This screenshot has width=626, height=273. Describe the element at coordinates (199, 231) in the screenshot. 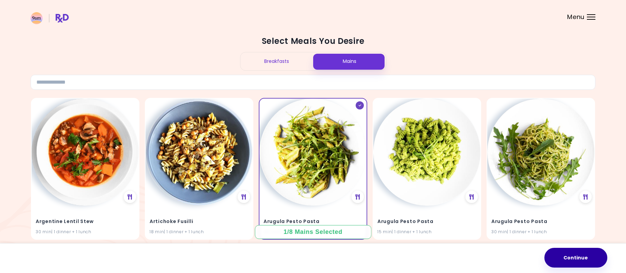

I see `div: 18 min | 1 dinner + 1 lunch` at that location.